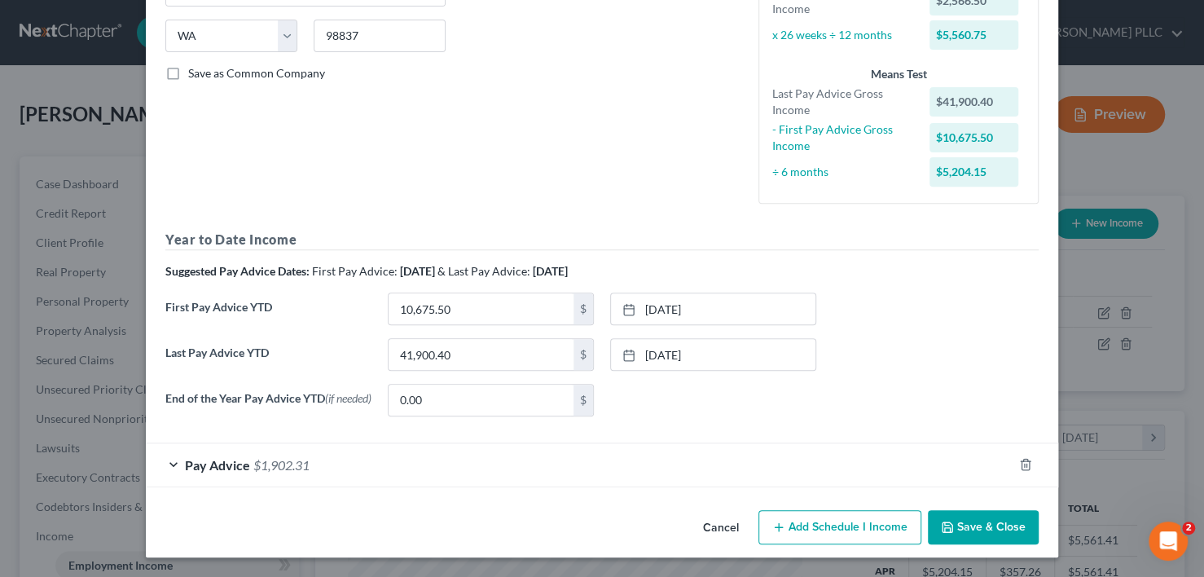 Image resolution: width=1204 pixels, height=577 pixels. What do you see at coordinates (974, 35) in the screenshot?
I see `div: $5,560.75` at bounding box center [974, 35].